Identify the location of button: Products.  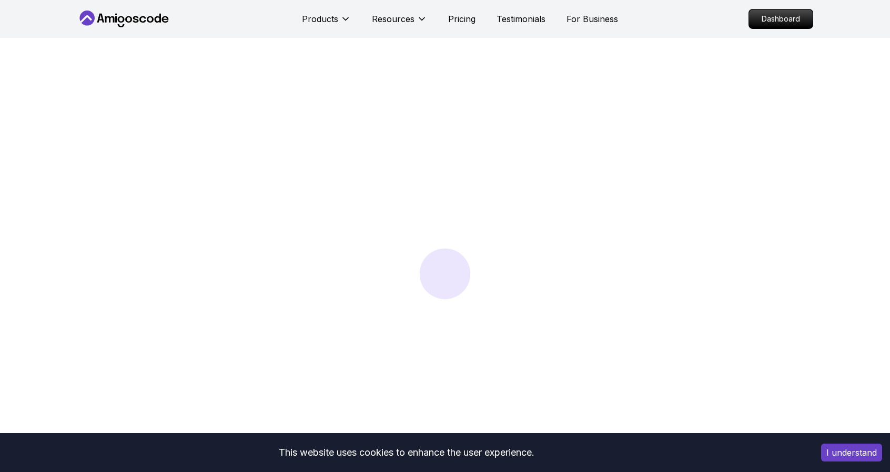
(326, 23).